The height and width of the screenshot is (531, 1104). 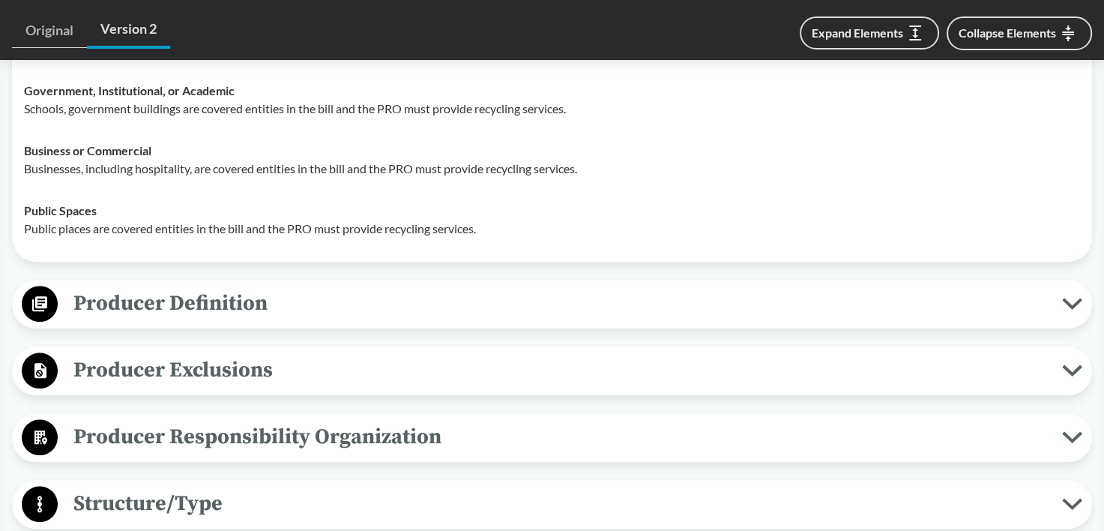 I want to click on strong: Government, Institutional, or Academic, so click(x=129, y=90).